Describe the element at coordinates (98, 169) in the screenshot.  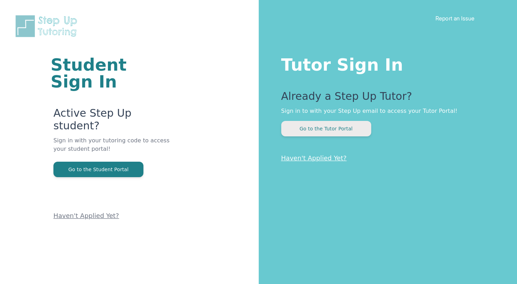
I see `a: Go to the Student Portal` at that location.